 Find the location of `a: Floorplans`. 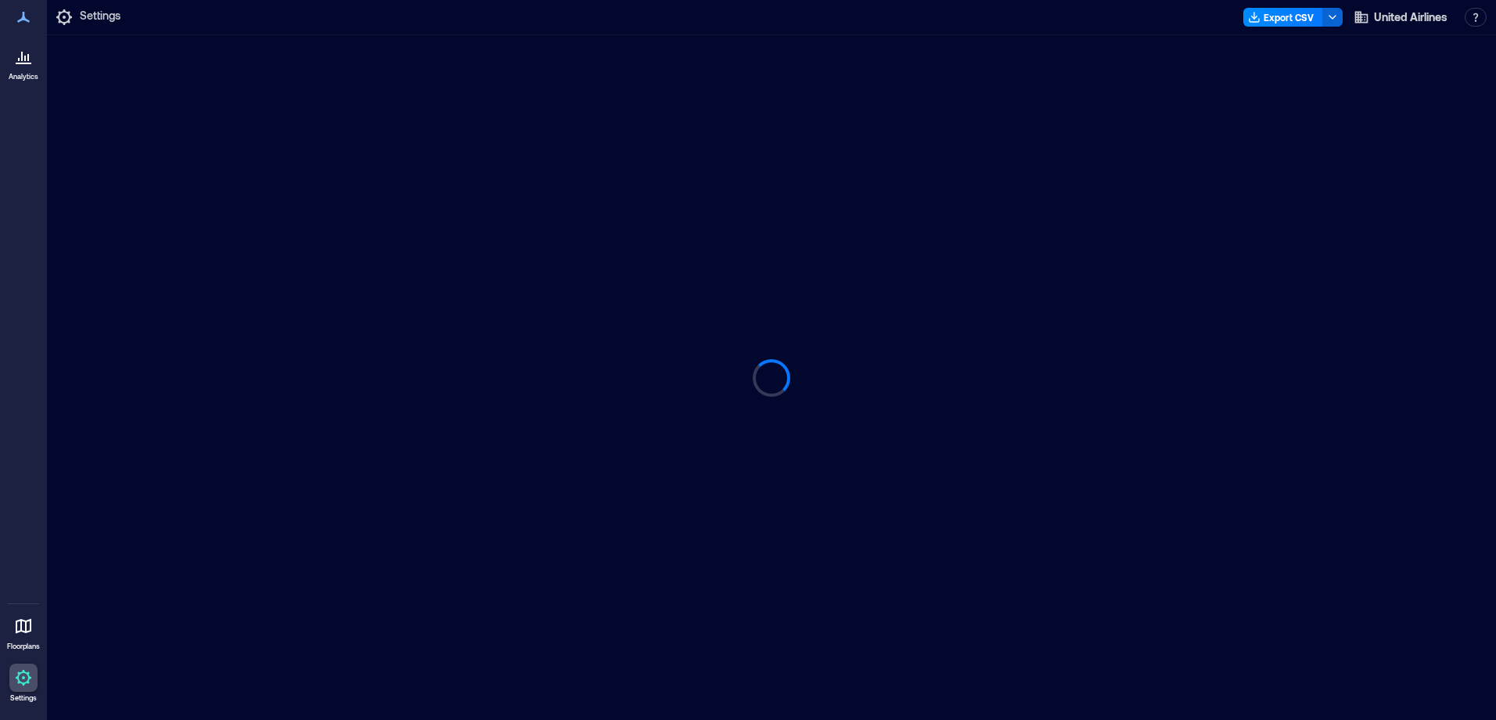

a: Floorplans is located at coordinates (23, 631).